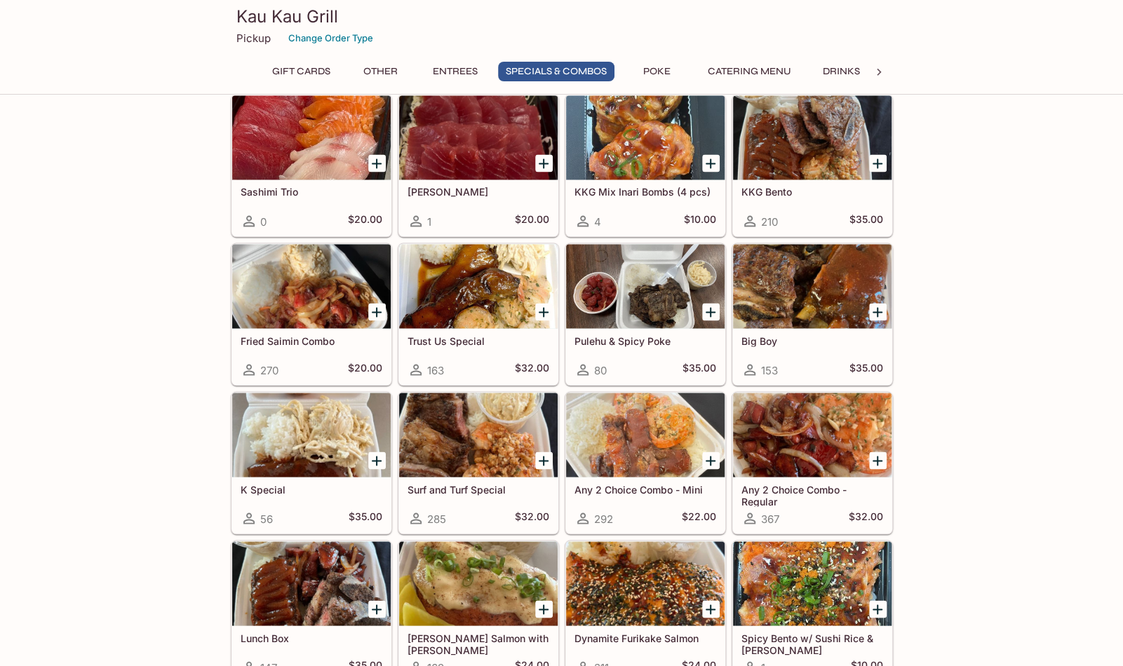  What do you see at coordinates (645, 286) in the screenshot?
I see `div: Pulehu & Spicy Poke` at bounding box center [645, 286].